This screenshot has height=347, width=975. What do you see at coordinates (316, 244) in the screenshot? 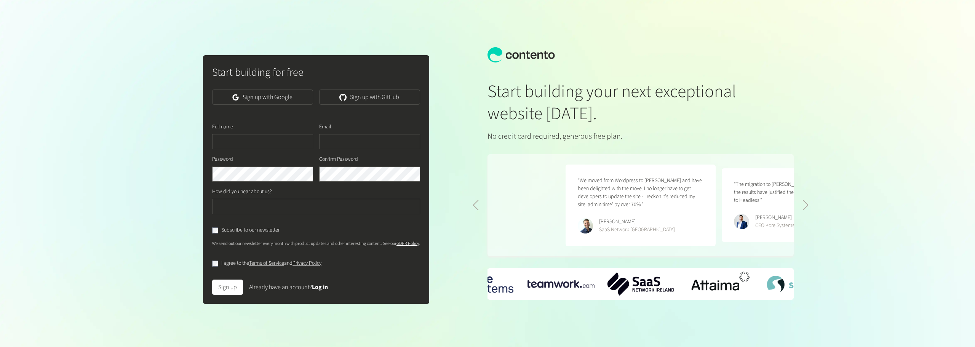
I see `p: We send out our newsletter every month with product updates and other interesting content. See our .` at bounding box center [316, 244].